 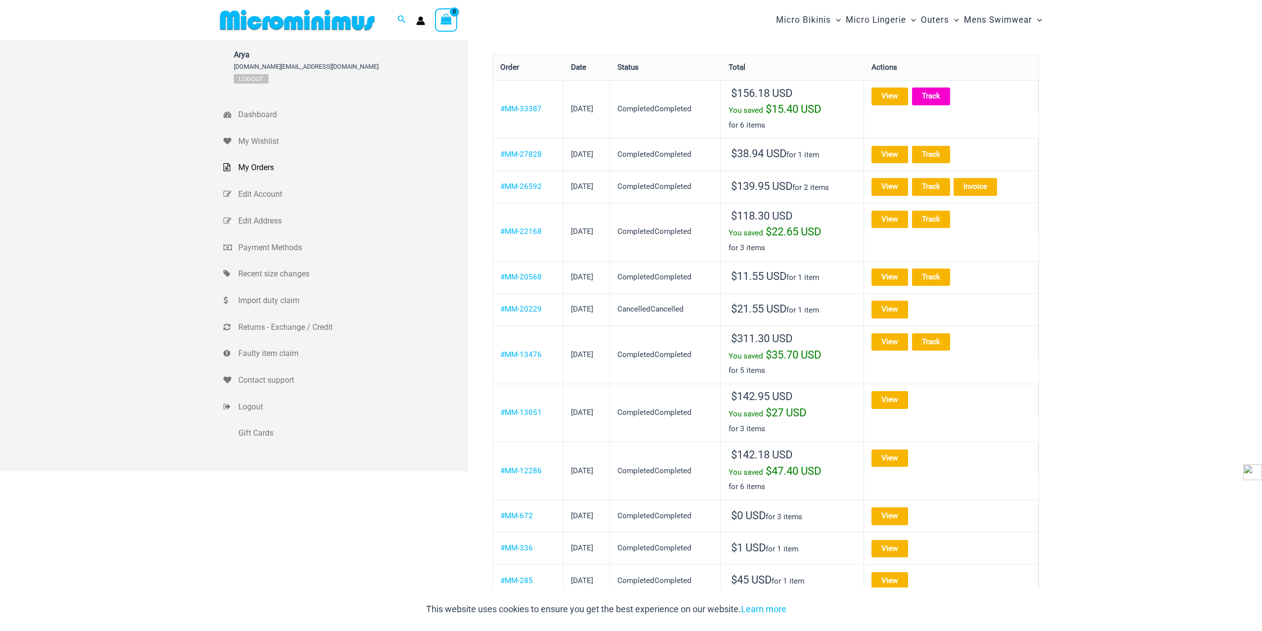 What do you see at coordinates (762, 338) in the screenshot?
I see `span: 311.30 USD` at bounding box center [762, 338].